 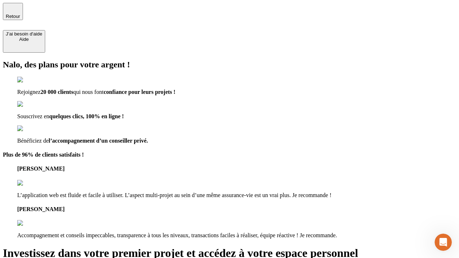 I want to click on h4: Plus de 96% de clients satisfaits !, so click(x=230, y=155).